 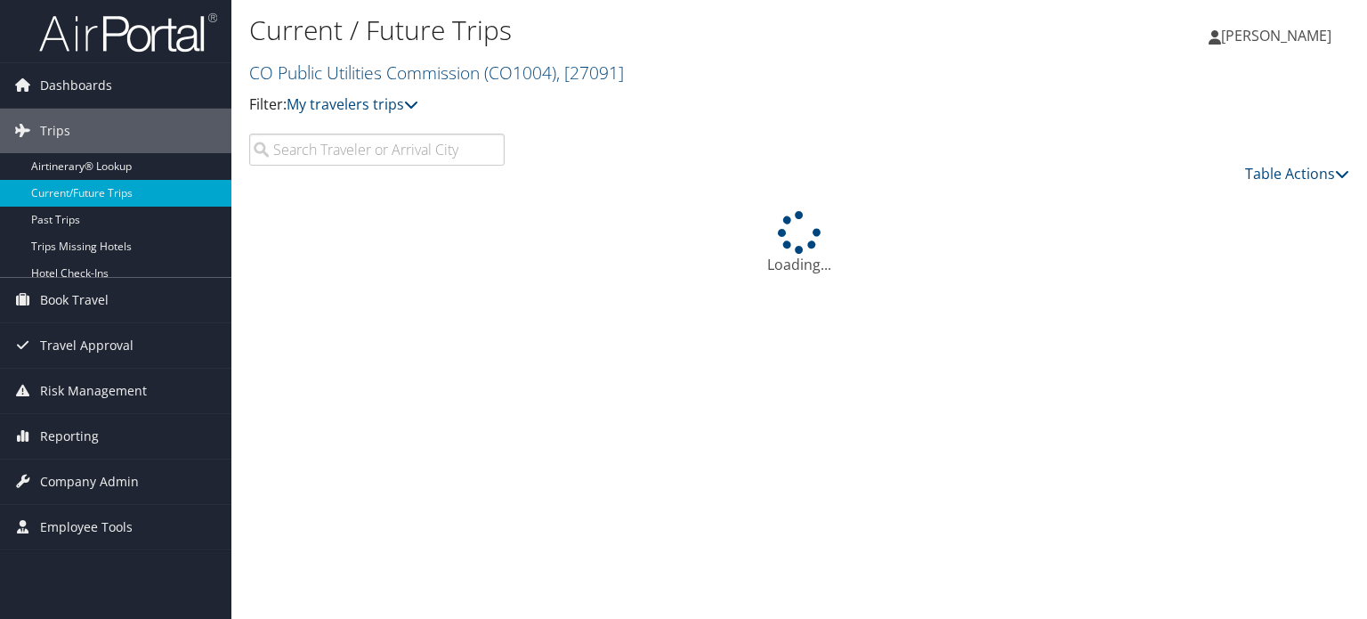 What do you see at coordinates (353, 104) in the screenshot?
I see `a: My travelers trips` at bounding box center [353, 104].